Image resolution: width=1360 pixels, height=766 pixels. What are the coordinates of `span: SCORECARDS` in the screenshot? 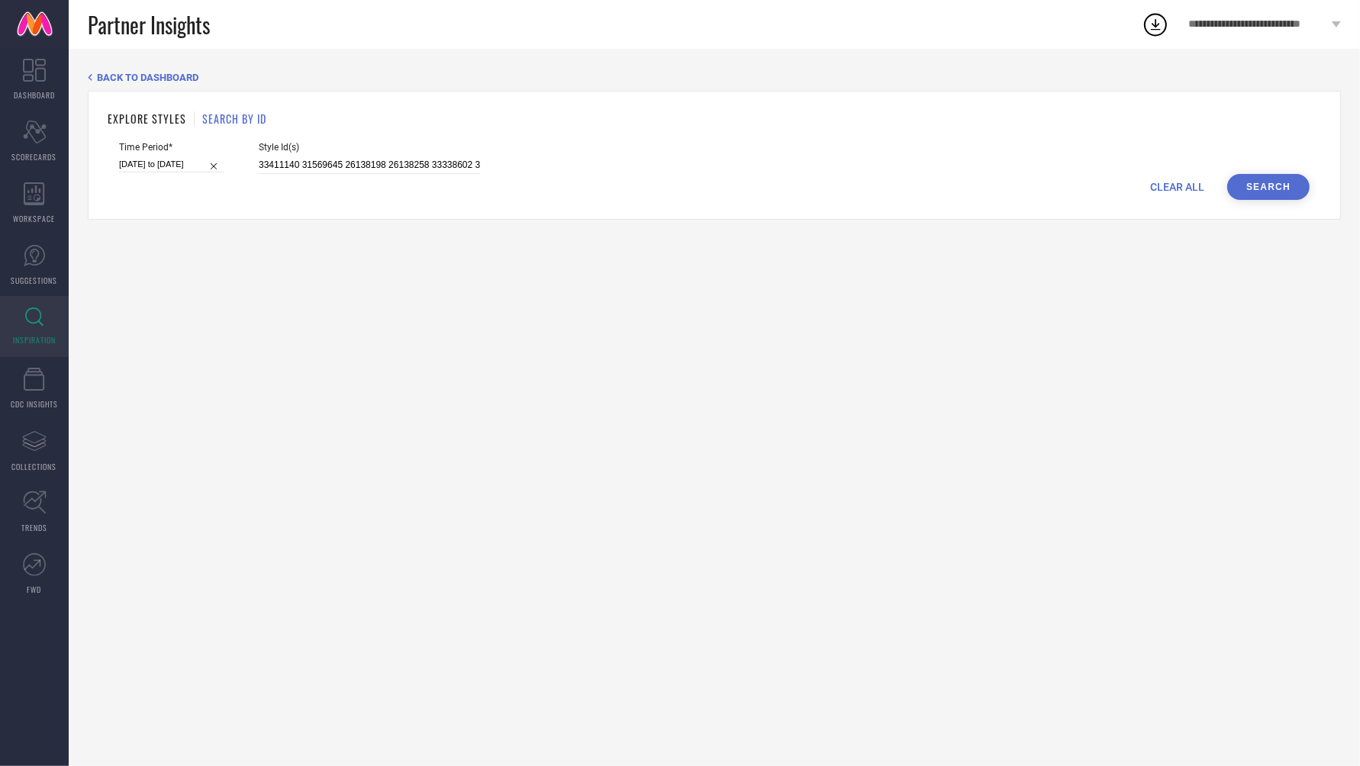 It's located at (34, 156).